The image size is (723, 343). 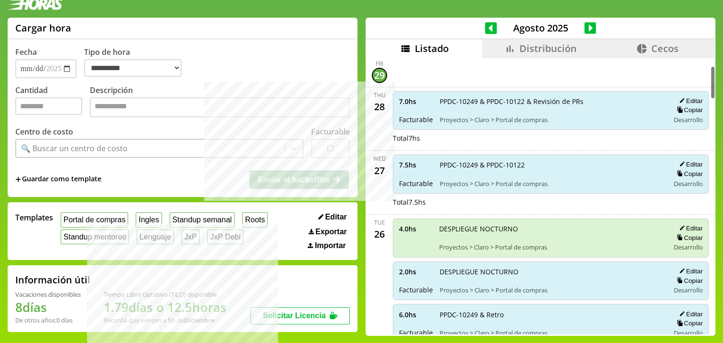 What do you see at coordinates (548, 48) in the screenshot?
I see `span: Distribución` at bounding box center [548, 48].